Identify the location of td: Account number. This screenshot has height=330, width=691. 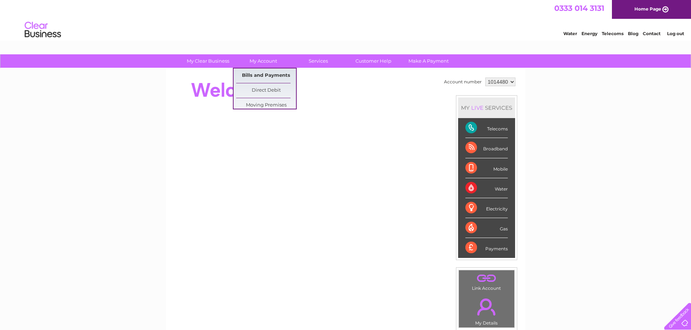
(463, 82).